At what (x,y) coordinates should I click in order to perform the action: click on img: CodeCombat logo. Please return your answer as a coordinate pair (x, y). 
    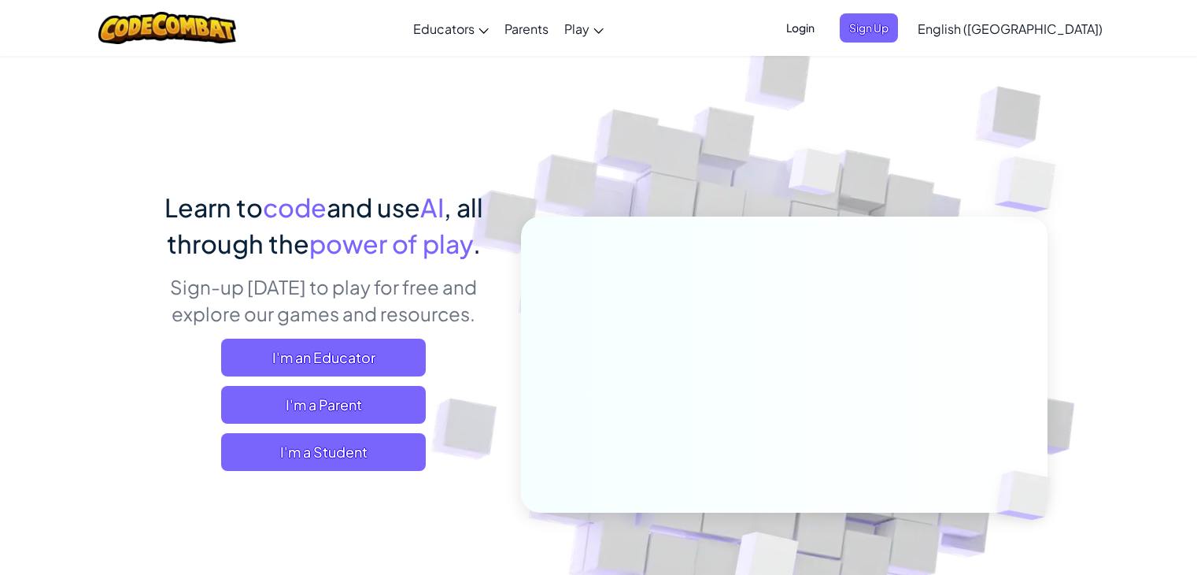
    Looking at the image, I should click on (167, 28).